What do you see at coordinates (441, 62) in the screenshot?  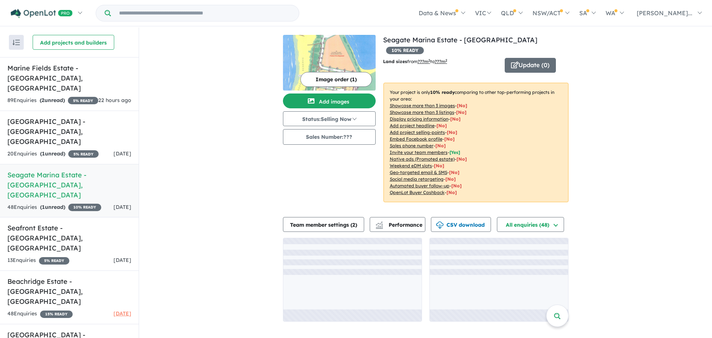 I see `p: from` at bounding box center [441, 62].